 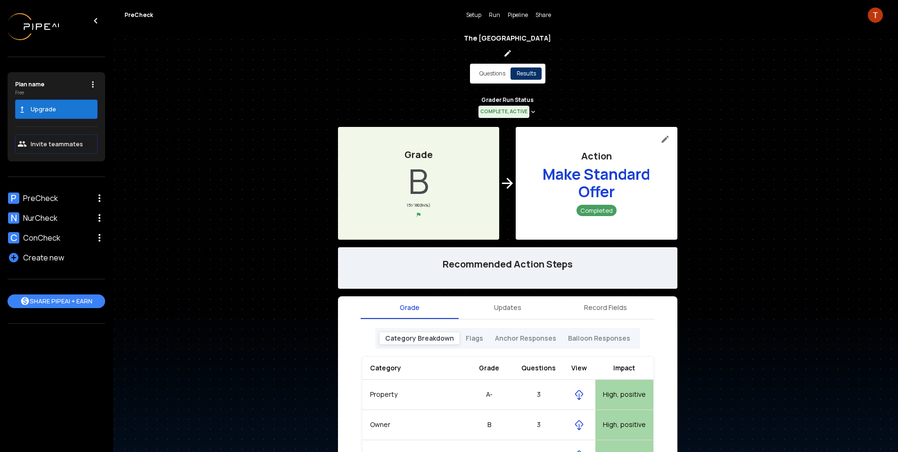 What do you see at coordinates (489, 394) in the screenshot?
I see `td: A-` at bounding box center [489, 394].